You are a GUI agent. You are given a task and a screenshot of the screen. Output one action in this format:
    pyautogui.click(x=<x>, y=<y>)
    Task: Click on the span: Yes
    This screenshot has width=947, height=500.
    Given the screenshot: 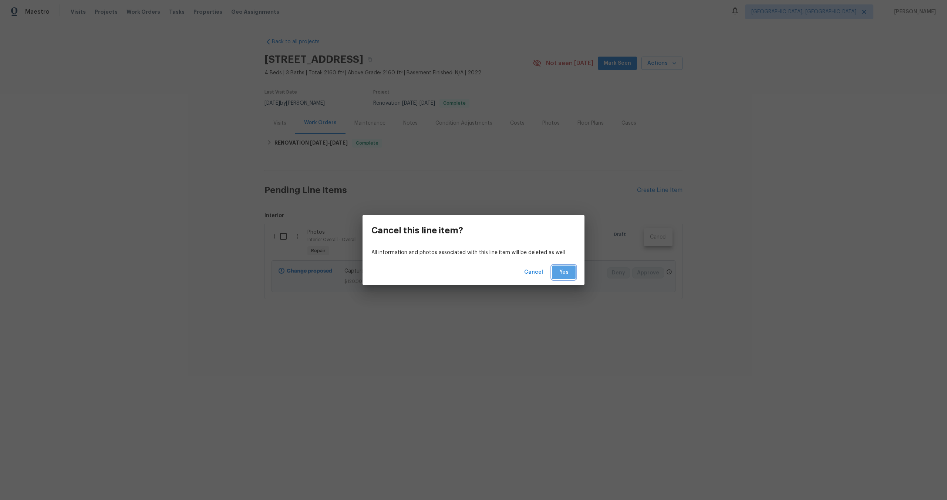 What is the action you would take?
    pyautogui.click(x=563, y=272)
    